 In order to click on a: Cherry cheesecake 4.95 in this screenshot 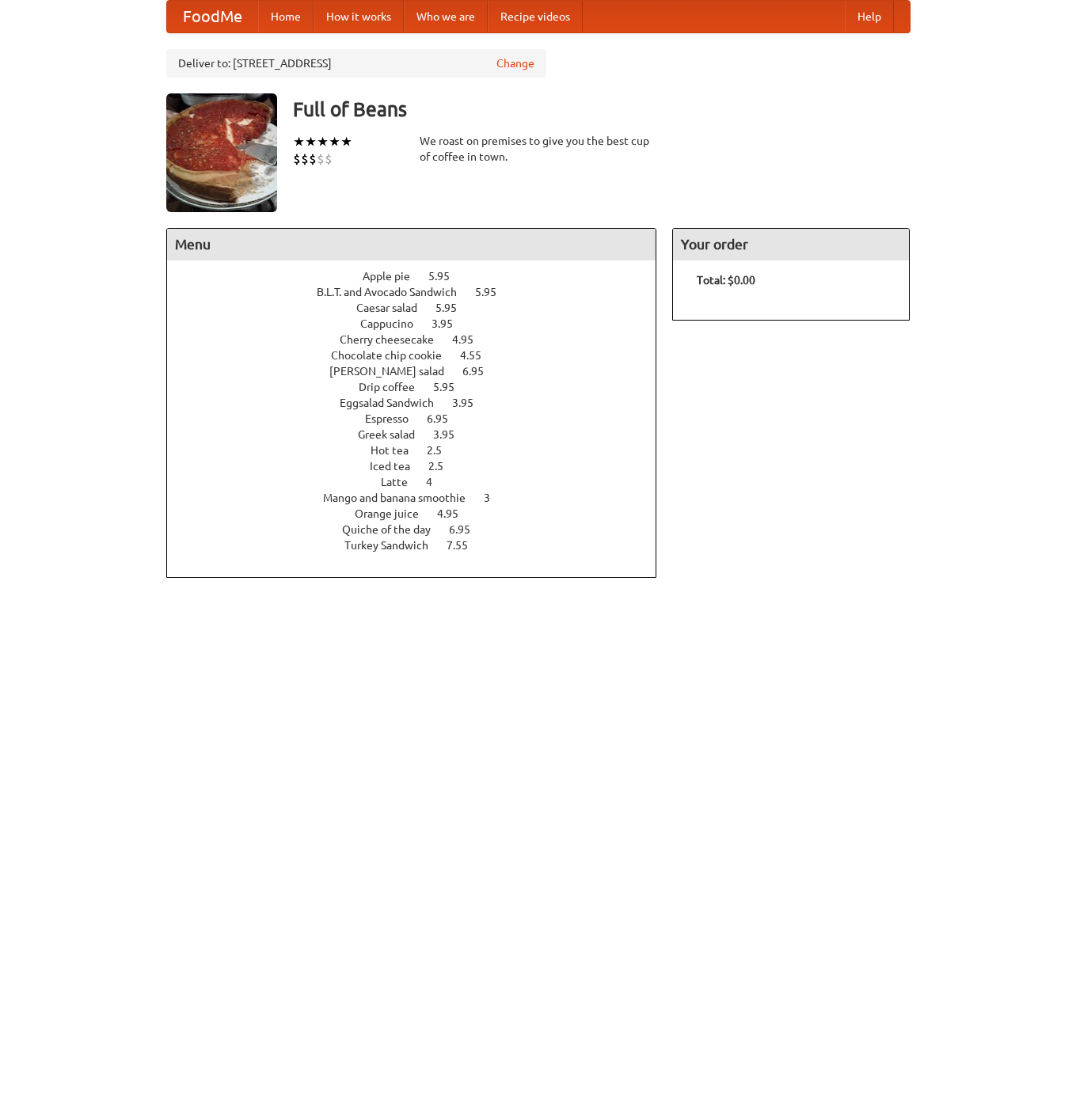, I will do `click(421, 340)`.